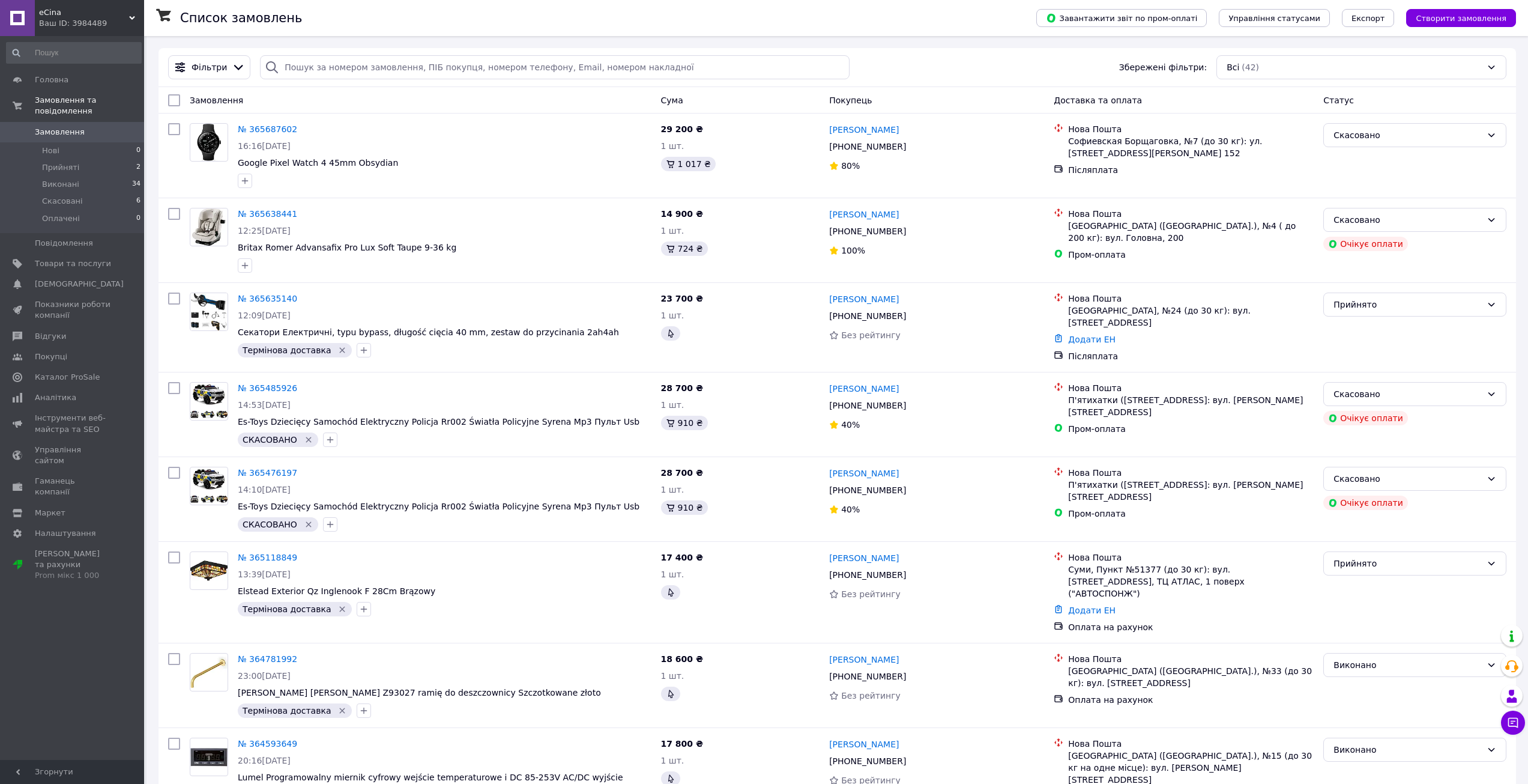 This screenshot has height=784, width=1528. What do you see at coordinates (63, 243) in the screenshot?
I see `span: Повідомлення` at bounding box center [63, 243].